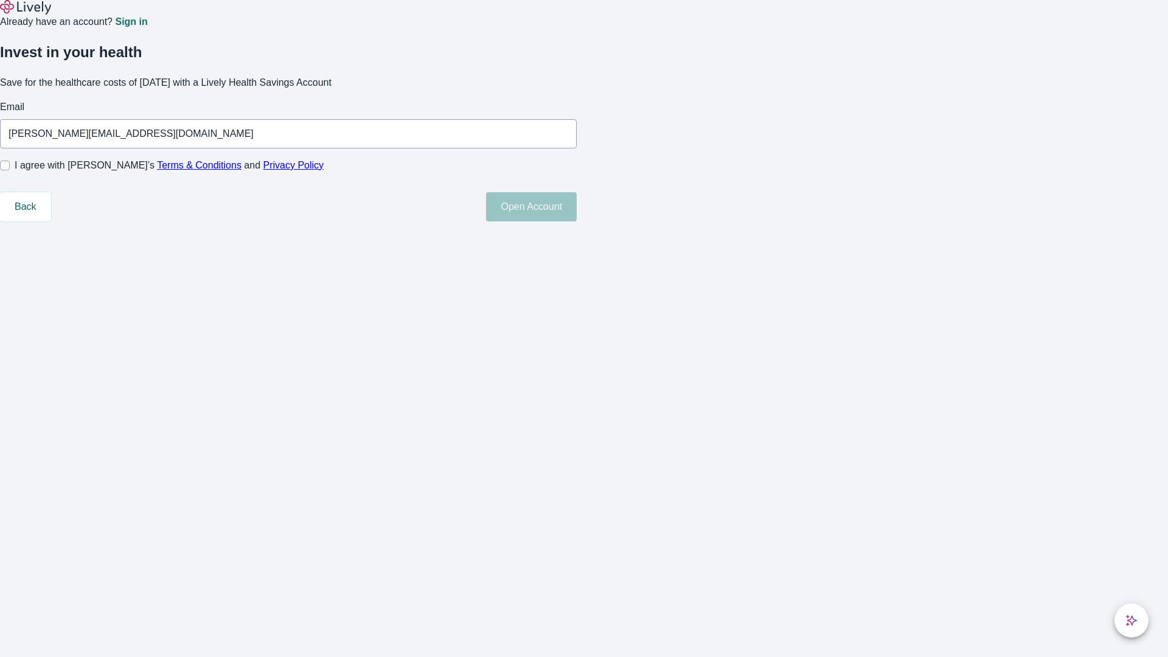  Describe the element at coordinates (1132, 621) in the screenshot. I see `svg: Lively AI Assistant` at that location.